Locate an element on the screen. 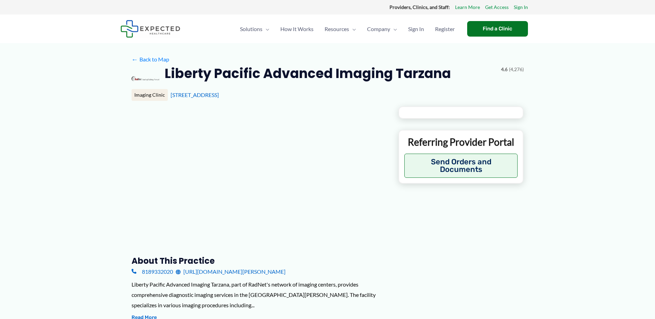  button: Send Orders and Documents is located at coordinates (461, 166).